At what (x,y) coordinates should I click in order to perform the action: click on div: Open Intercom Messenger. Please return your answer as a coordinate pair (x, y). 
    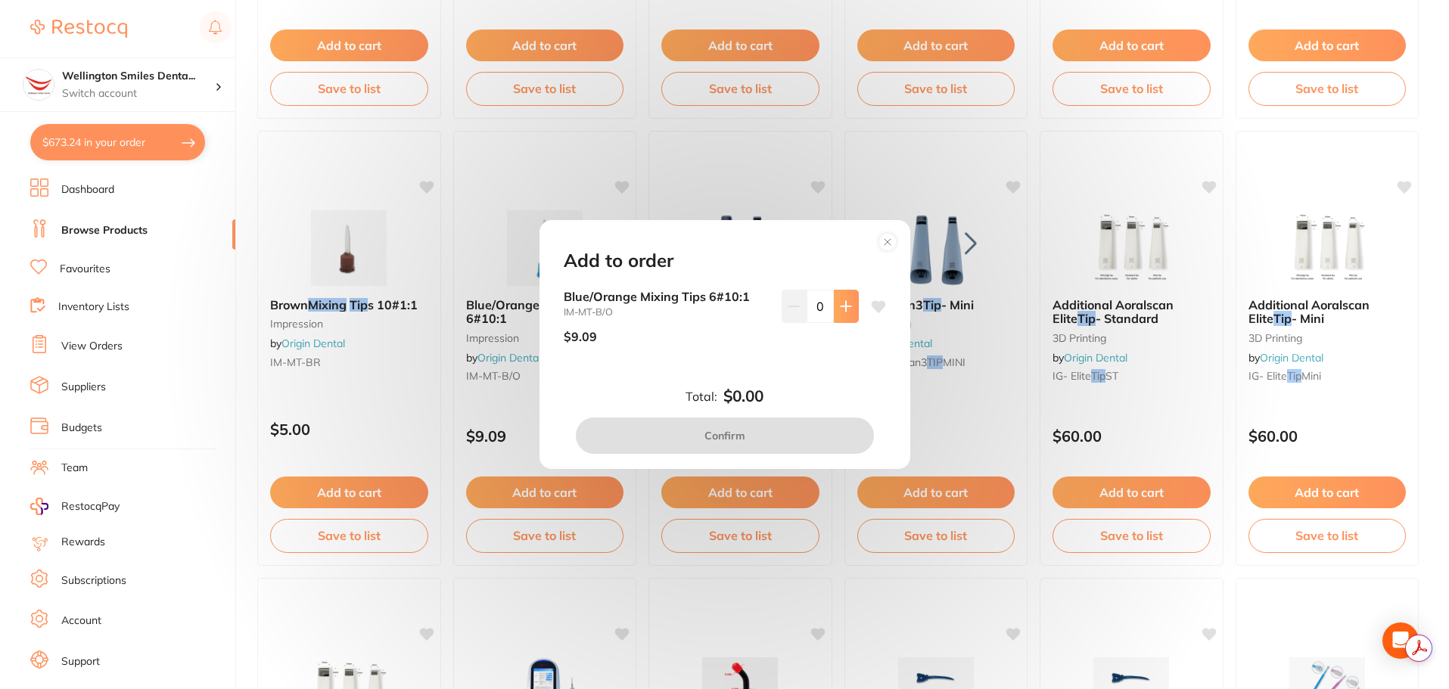
    Looking at the image, I should click on (1400, 641).